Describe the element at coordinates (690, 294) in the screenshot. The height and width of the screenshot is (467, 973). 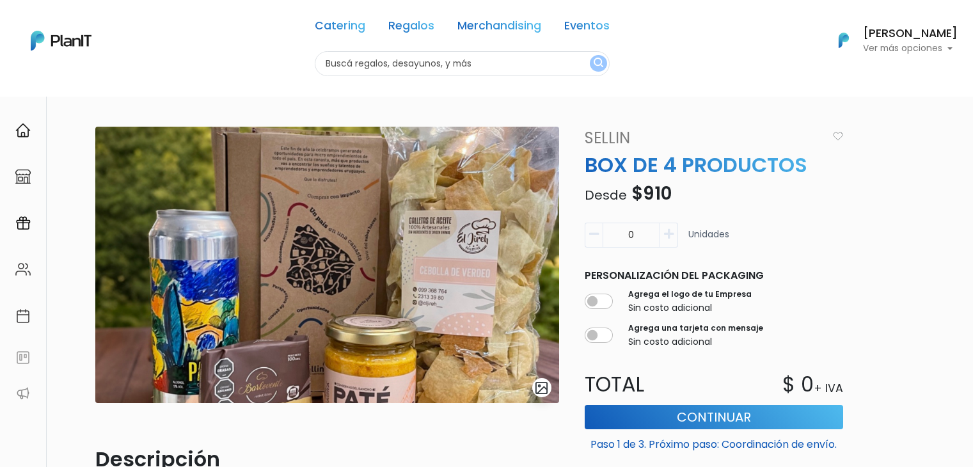
I see `label: Agrega el logo de tu Empresa` at that location.